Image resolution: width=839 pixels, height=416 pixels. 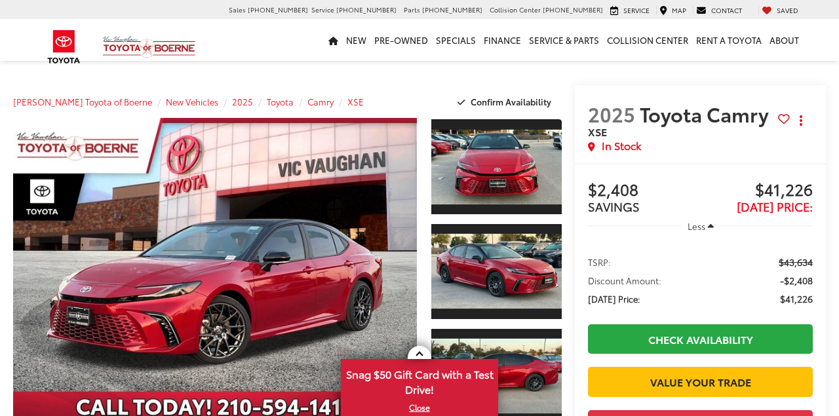 What do you see at coordinates (496, 271) in the screenshot?
I see `a: Expand Photo 2` at bounding box center [496, 271].